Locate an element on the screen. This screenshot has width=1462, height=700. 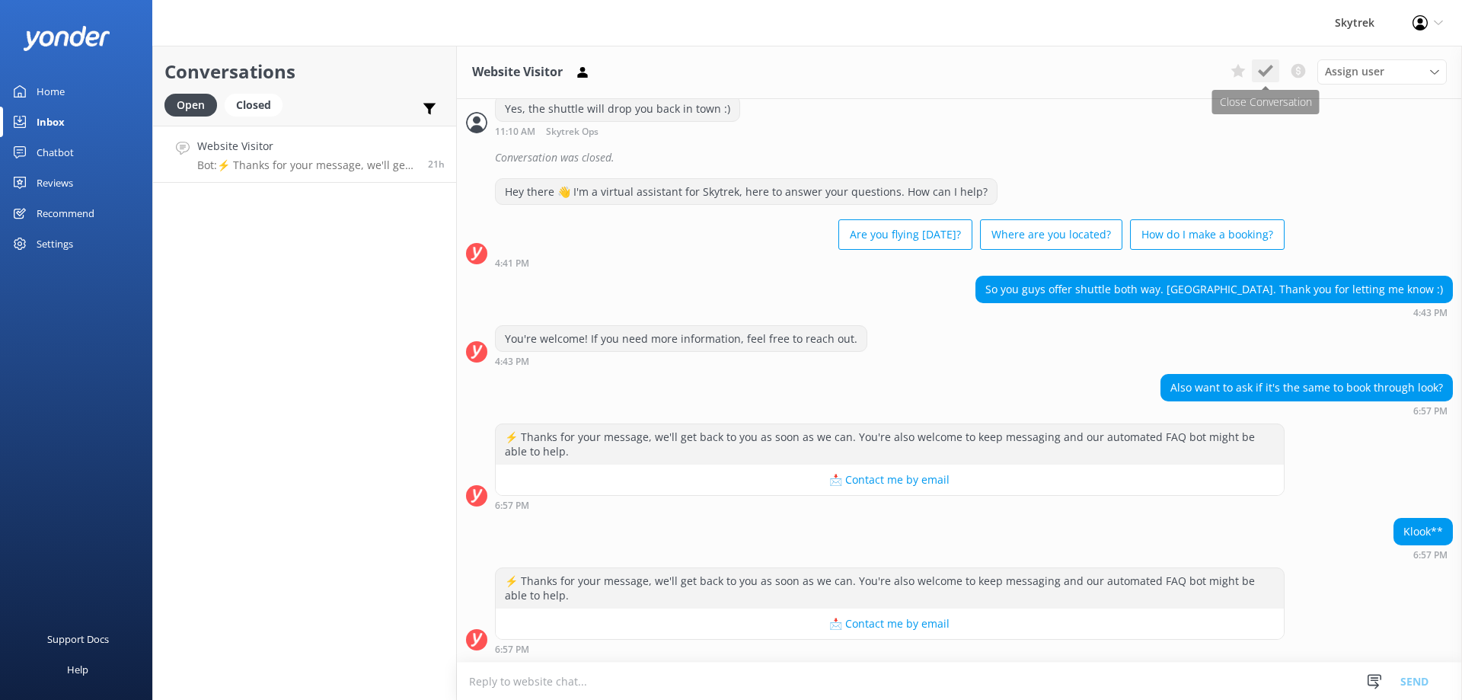
span: Skytrek Ops is located at coordinates (572, 132).